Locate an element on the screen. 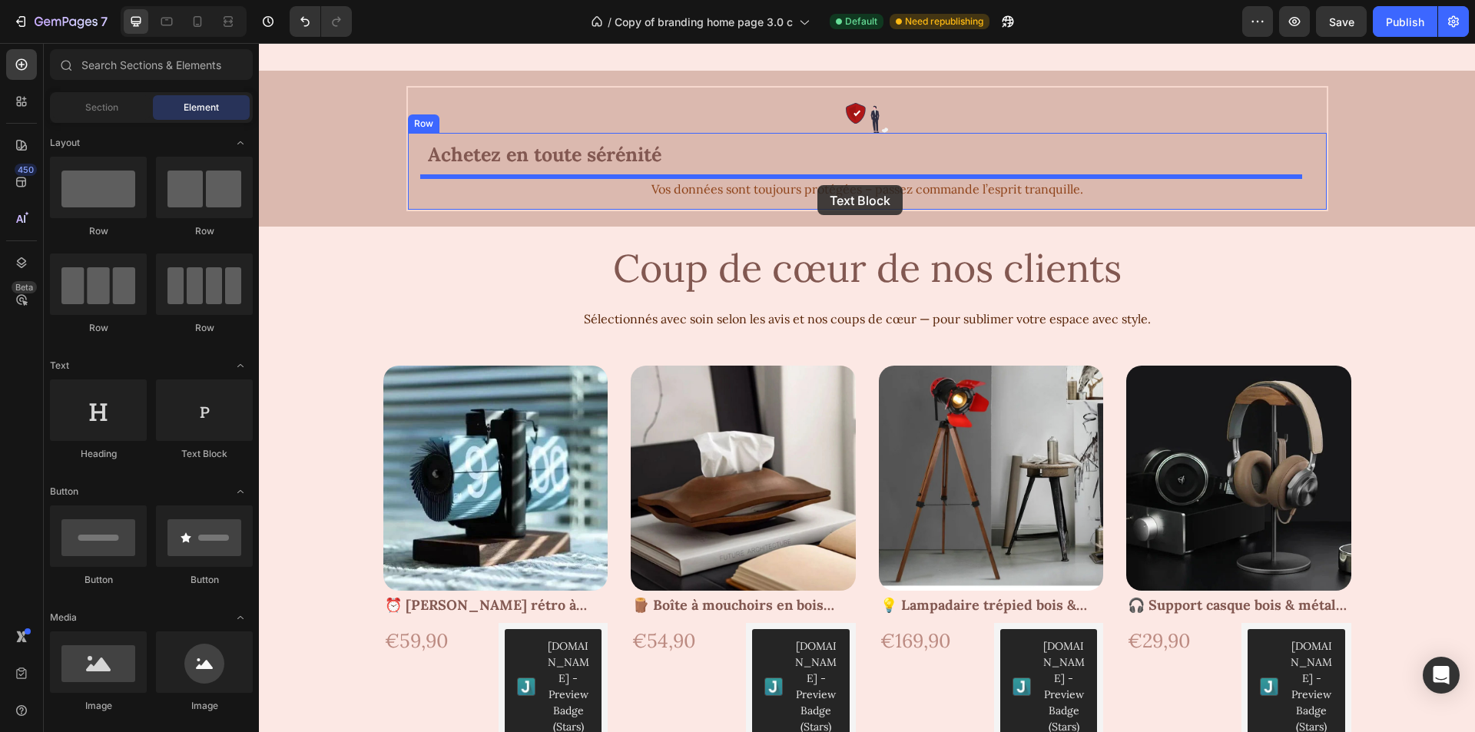 The image size is (1475, 732). p: 7 is located at coordinates (104, 22).